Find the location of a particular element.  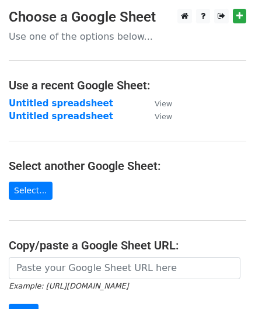

p: Use one of the options below... is located at coordinates (127, 36).